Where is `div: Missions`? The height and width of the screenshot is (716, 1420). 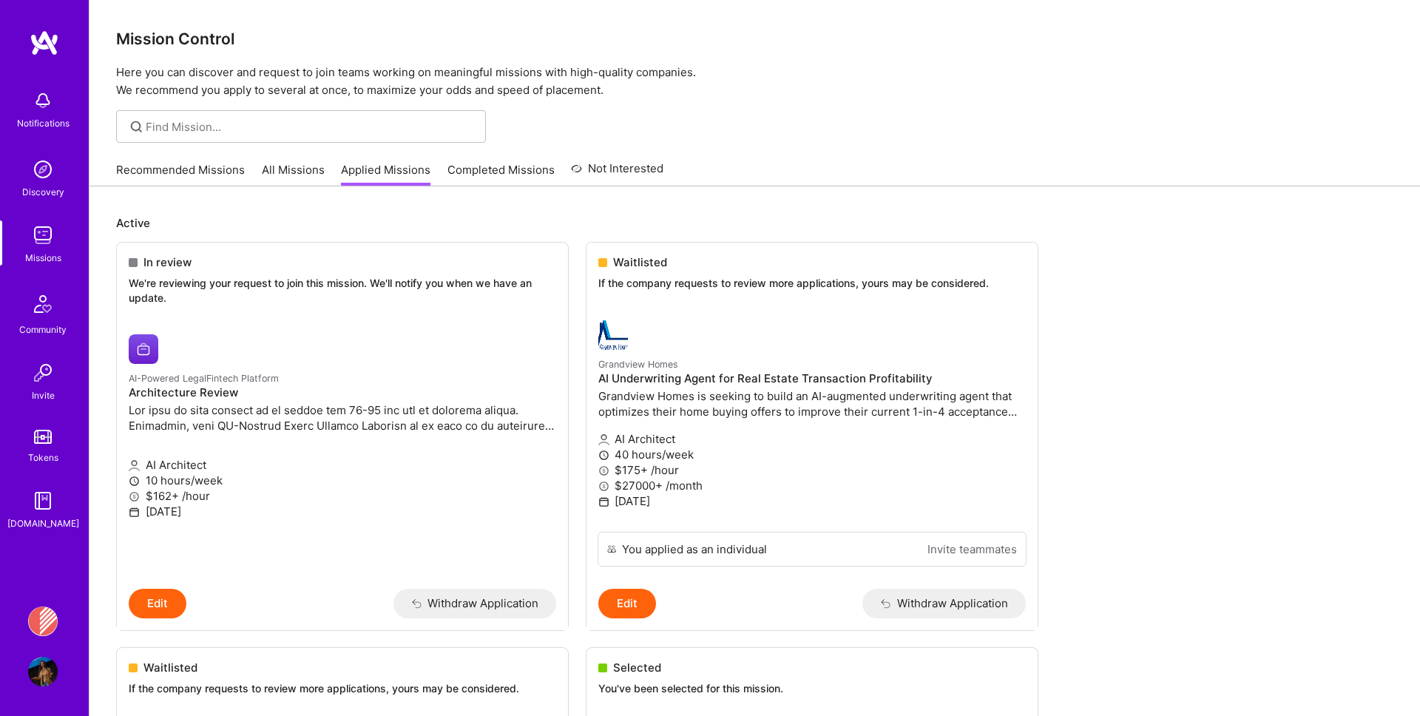
div: Missions is located at coordinates (43, 257).